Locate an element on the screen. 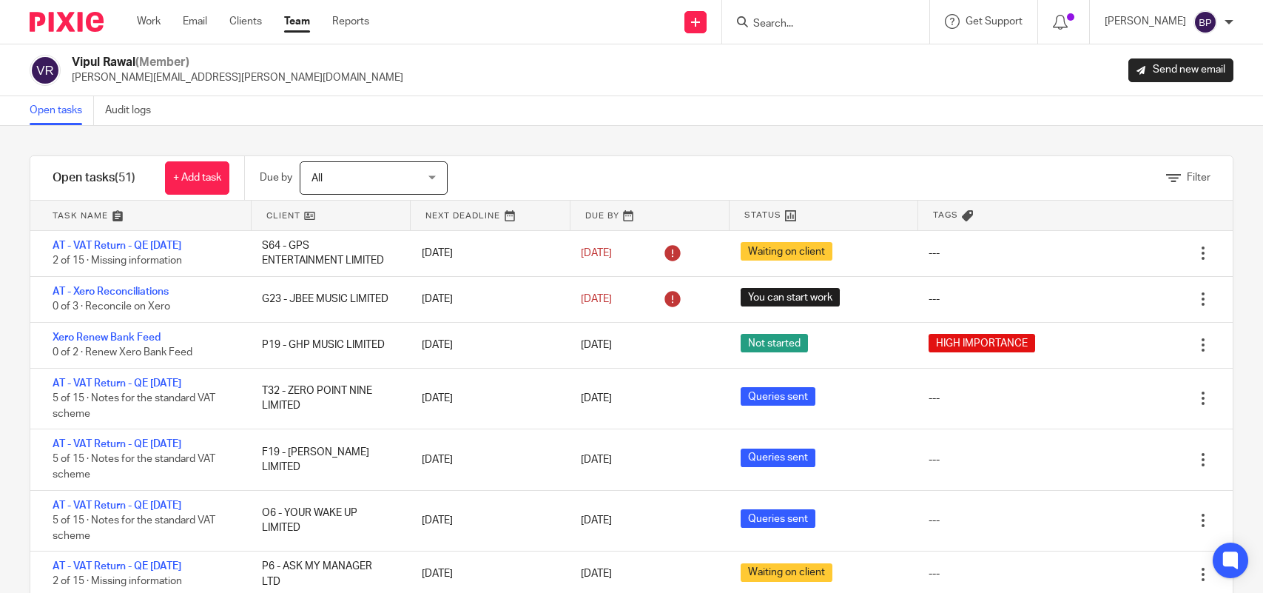 This screenshot has height=593, width=1263. img: Pixie is located at coordinates (67, 21).